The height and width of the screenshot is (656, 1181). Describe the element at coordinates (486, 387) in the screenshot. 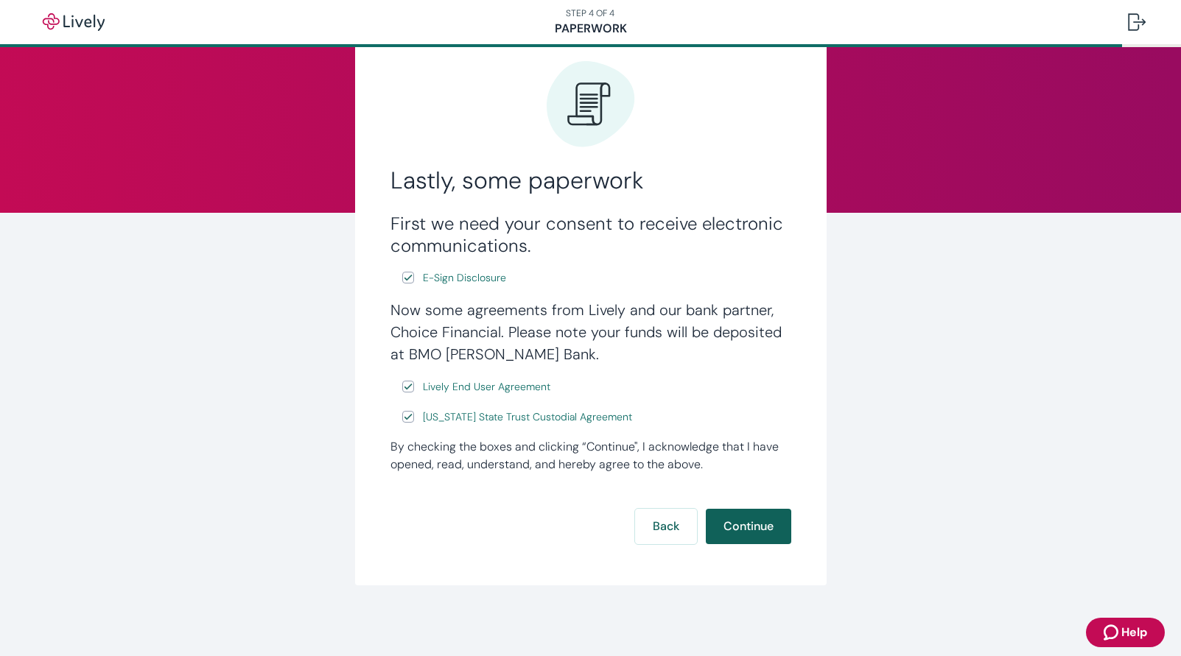

I see `span: Lively End User Agreement` at that location.